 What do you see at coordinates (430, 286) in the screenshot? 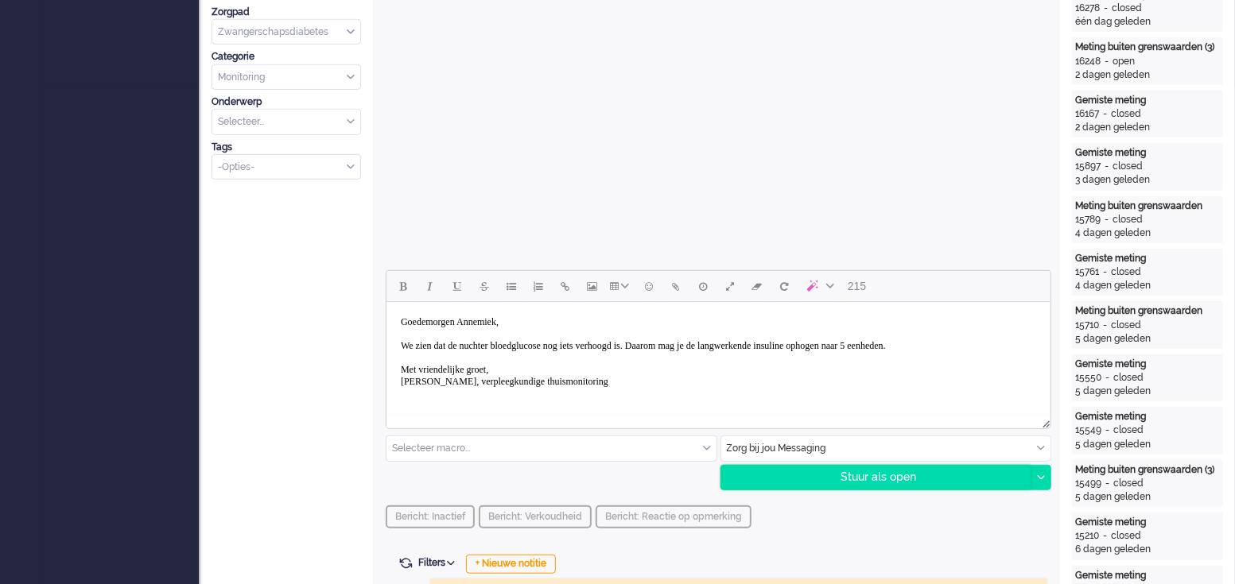
I see `button: Italic` at bounding box center [430, 286].